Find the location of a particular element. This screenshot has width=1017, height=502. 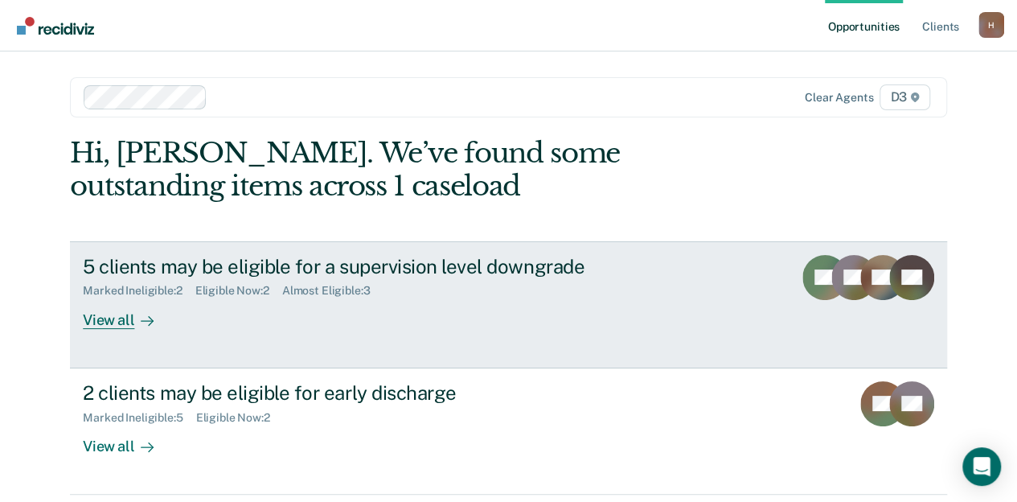

div: Clear agents is located at coordinates (838, 97).